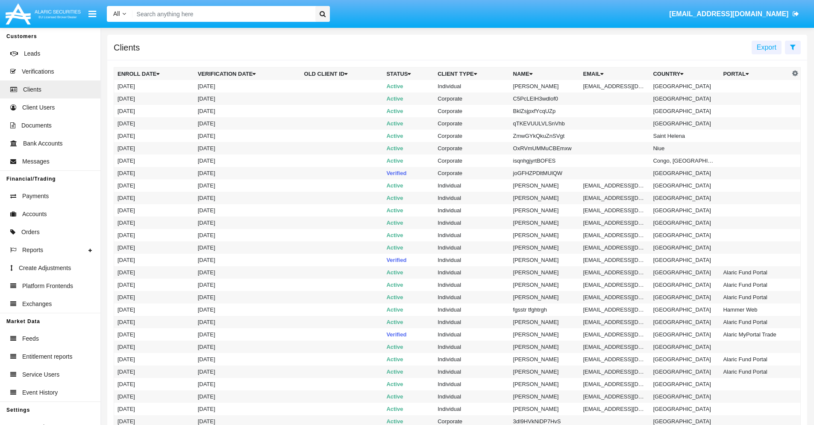 The width and height of the screenshot is (814, 425). What do you see at coordinates (472, 74) in the screenshot?
I see `th: Client Type` at bounding box center [472, 74].